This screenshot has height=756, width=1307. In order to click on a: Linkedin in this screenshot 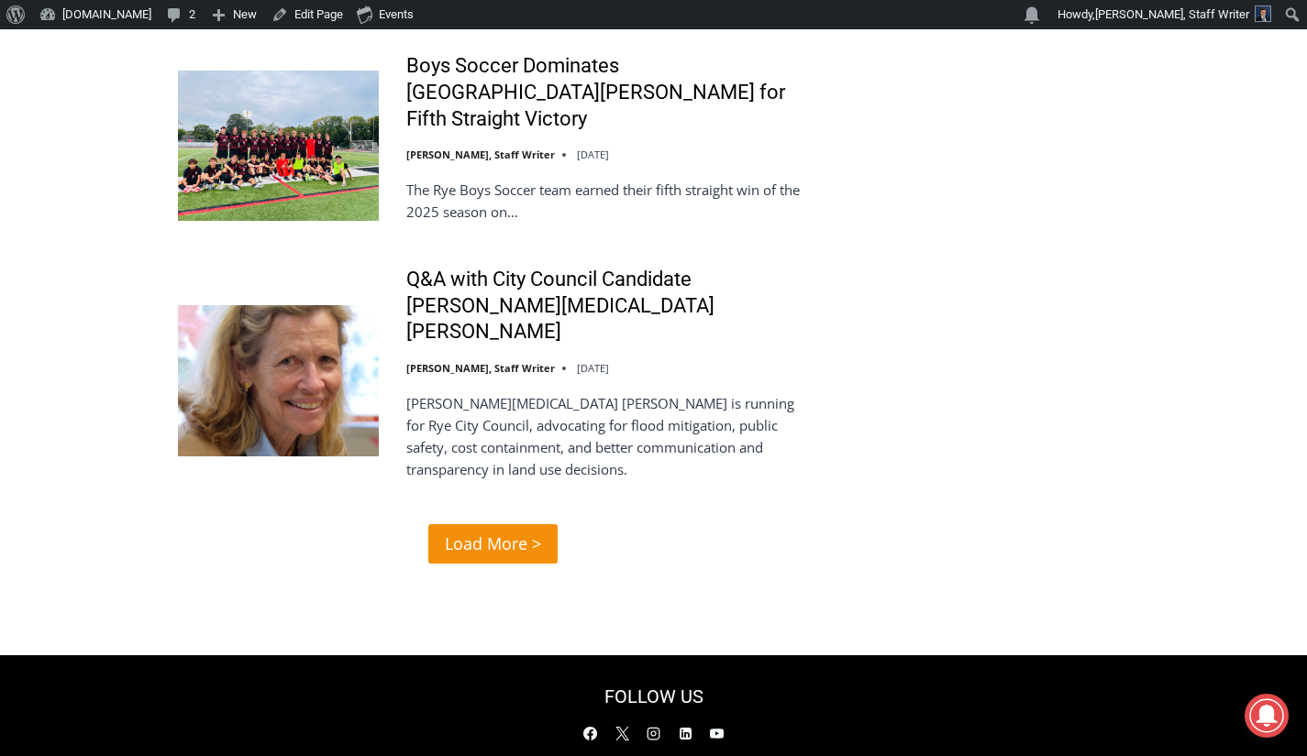, I will do `click(685, 734)`.